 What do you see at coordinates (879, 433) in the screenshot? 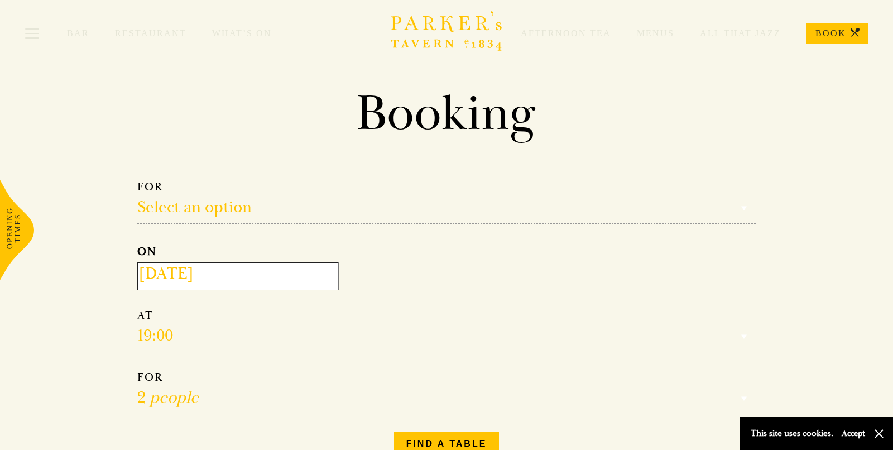
I see `button: Close and accept` at bounding box center [879, 433].